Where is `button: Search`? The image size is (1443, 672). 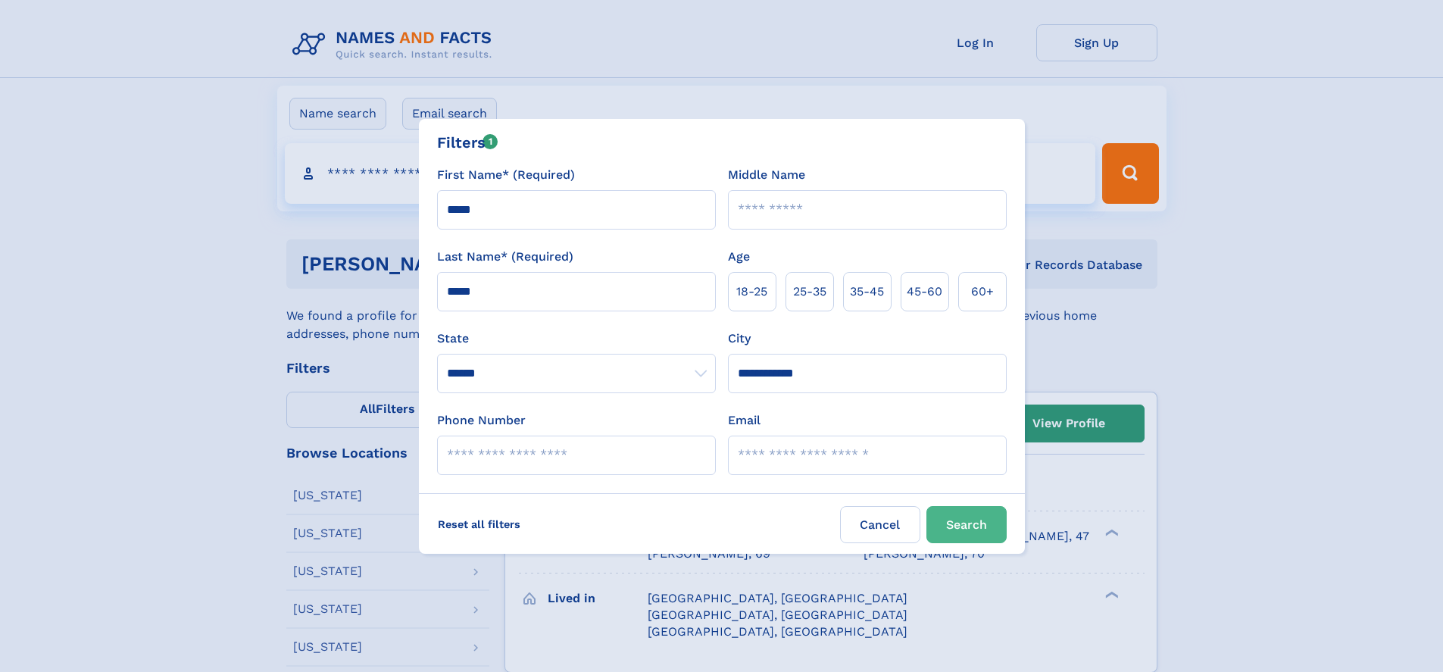 button: Search is located at coordinates (966, 524).